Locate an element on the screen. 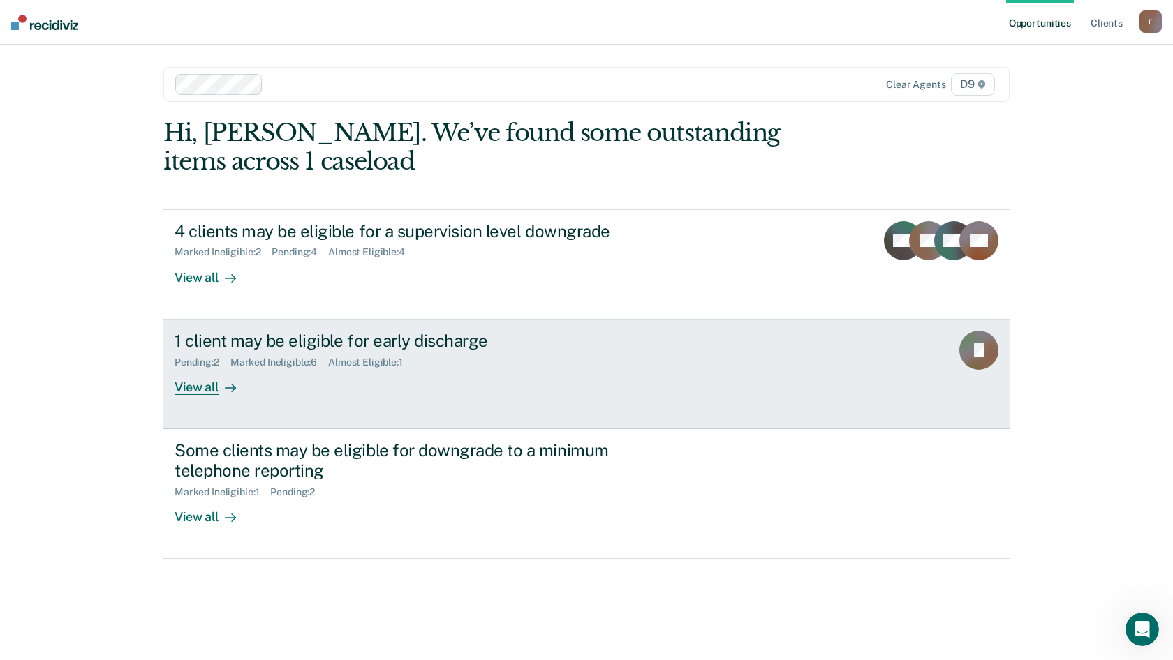 The image size is (1173, 660). div: Almost Eligible : 1 is located at coordinates (371, 362).